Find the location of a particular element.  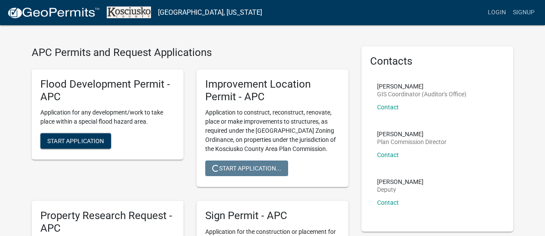

h5: Flood Development Permit - APC is located at coordinates (108, 91).